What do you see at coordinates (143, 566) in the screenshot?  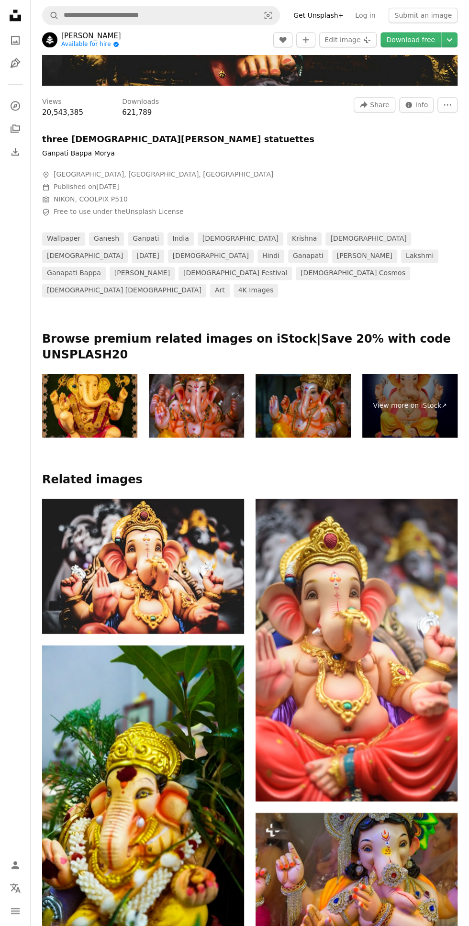 I see `a: Ganesha Hindu Deity figurine` at bounding box center [143, 566].